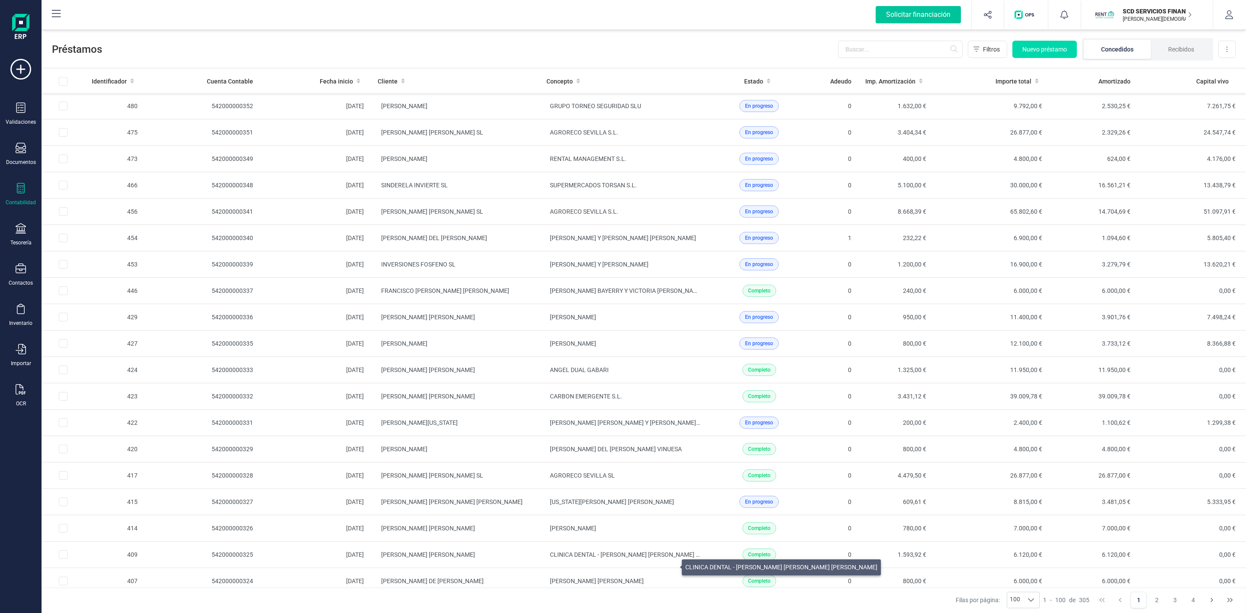  I want to click on span: Cliente, so click(388, 81).